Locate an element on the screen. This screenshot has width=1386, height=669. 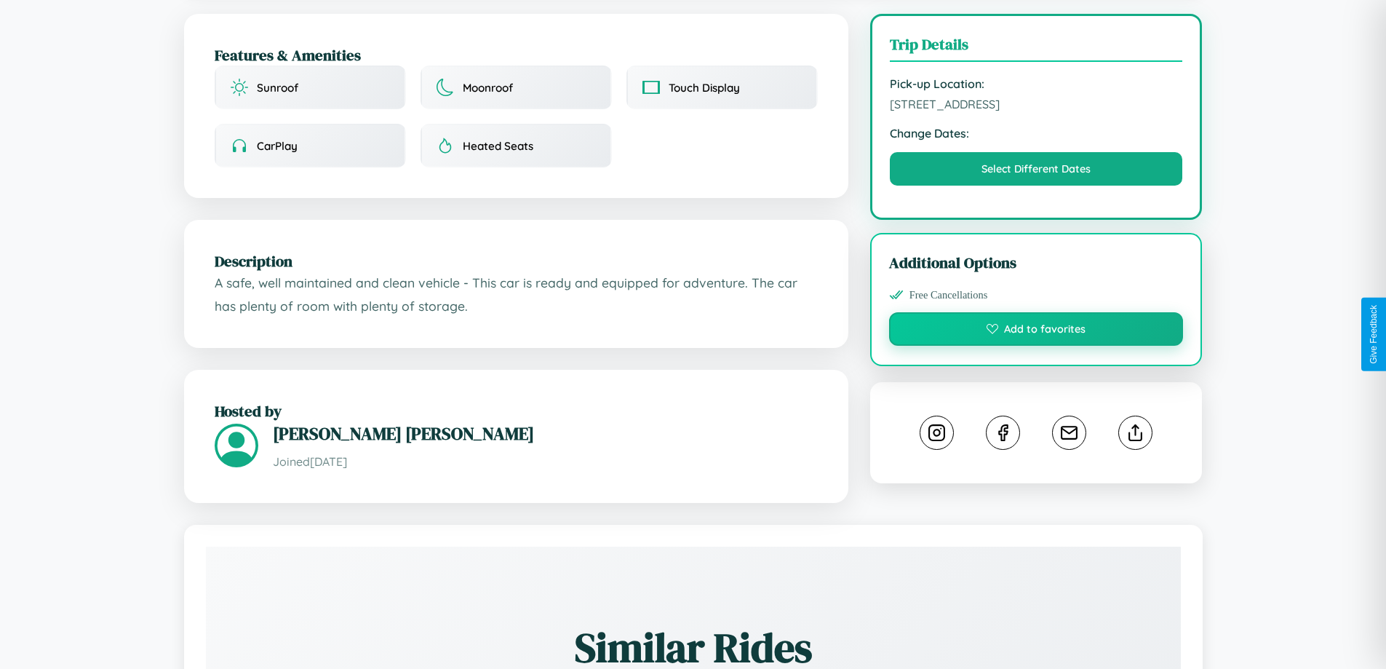
span: Free Cancellations is located at coordinates (949, 295).